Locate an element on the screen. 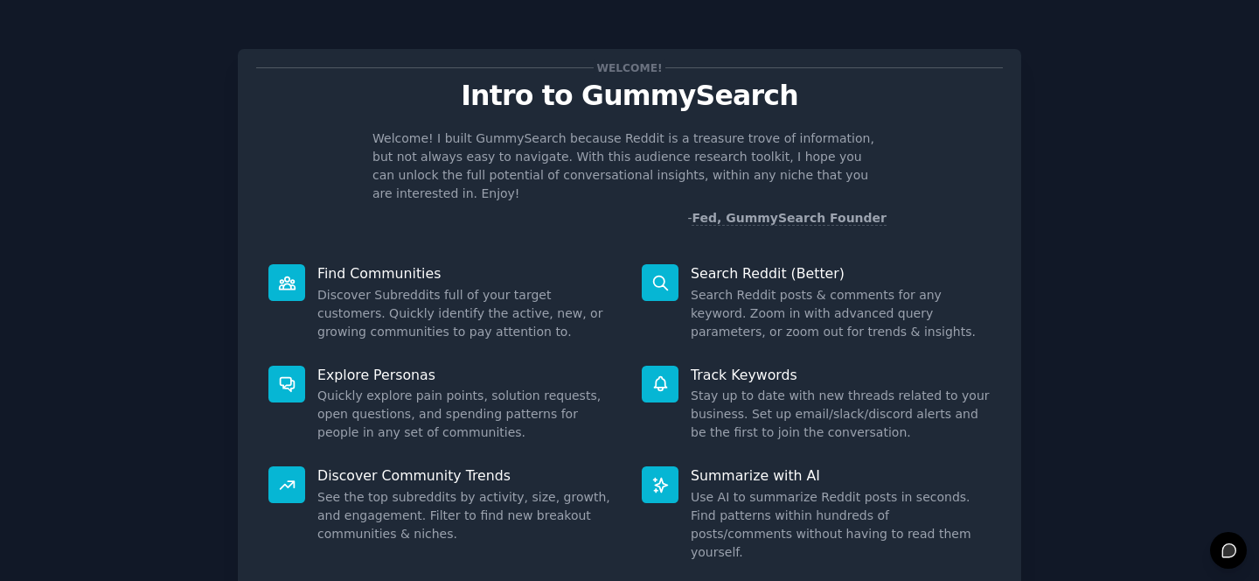 This screenshot has height=581, width=1259. dd: Discover Subreddits full of your target customers. Quickly identify the active, new, or growing c... is located at coordinates (467, 313).